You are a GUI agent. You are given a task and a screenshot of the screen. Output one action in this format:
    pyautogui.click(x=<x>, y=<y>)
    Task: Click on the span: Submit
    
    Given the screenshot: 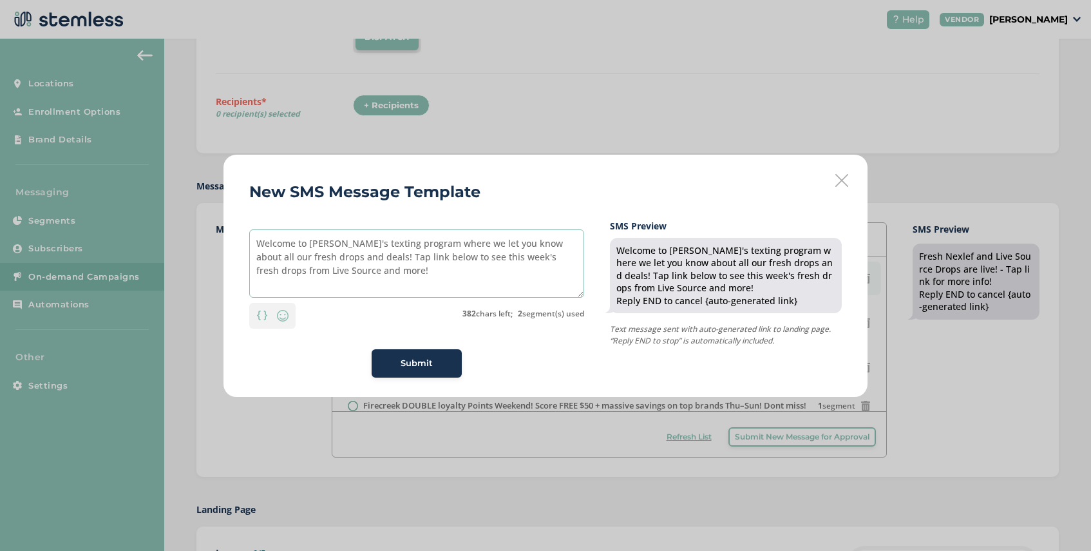 What is the action you would take?
    pyautogui.click(x=417, y=363)
    